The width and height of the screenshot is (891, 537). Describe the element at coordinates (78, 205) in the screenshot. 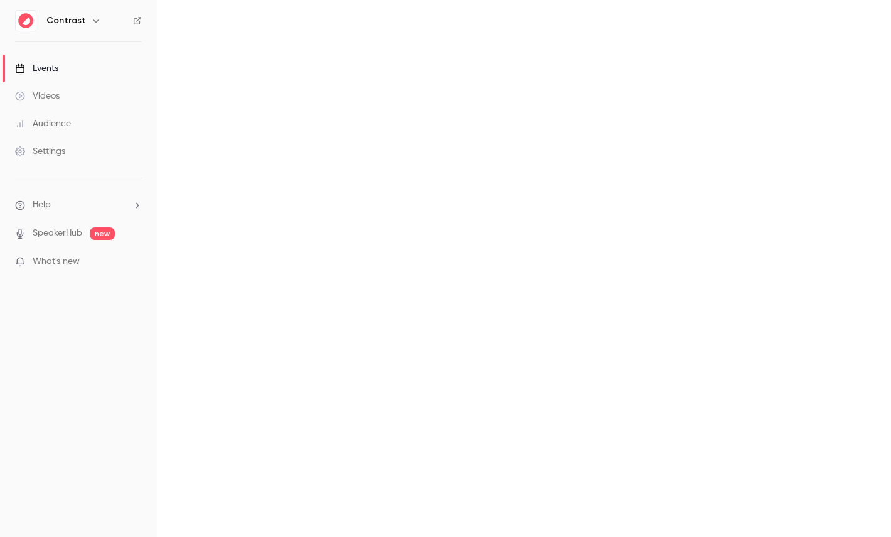

I see `li: help-dropdown-opener` at that location.